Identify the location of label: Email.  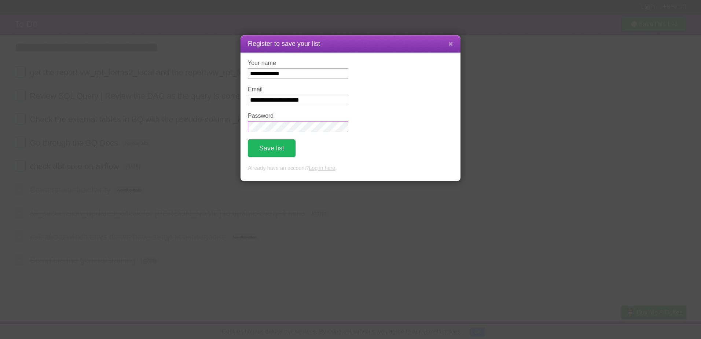
(298, 89).